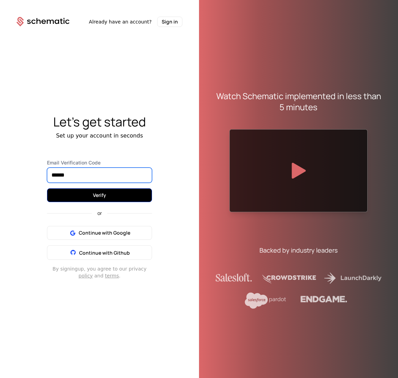  Describe the element at coordinates (85, 276) in the screenshot. I see `a: policy` at that location.